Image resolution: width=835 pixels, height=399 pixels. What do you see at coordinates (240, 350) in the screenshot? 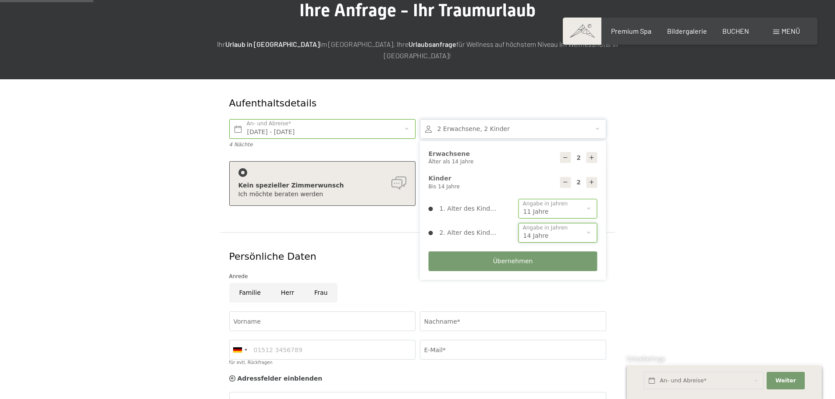
I see `div: Germany (Deutschland): +49` at bounding box center [240, 350].